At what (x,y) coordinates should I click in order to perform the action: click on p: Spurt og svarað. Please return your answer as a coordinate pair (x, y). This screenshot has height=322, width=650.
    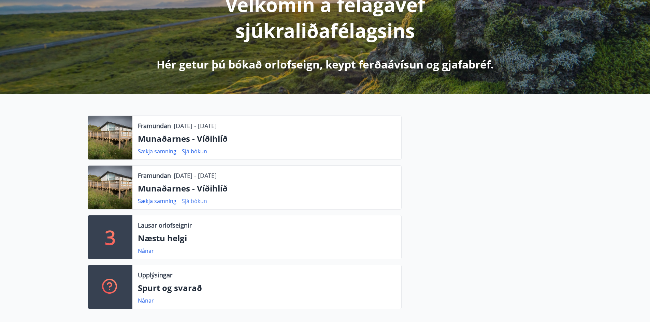
    Looking at the image, I should click on (267, 288).